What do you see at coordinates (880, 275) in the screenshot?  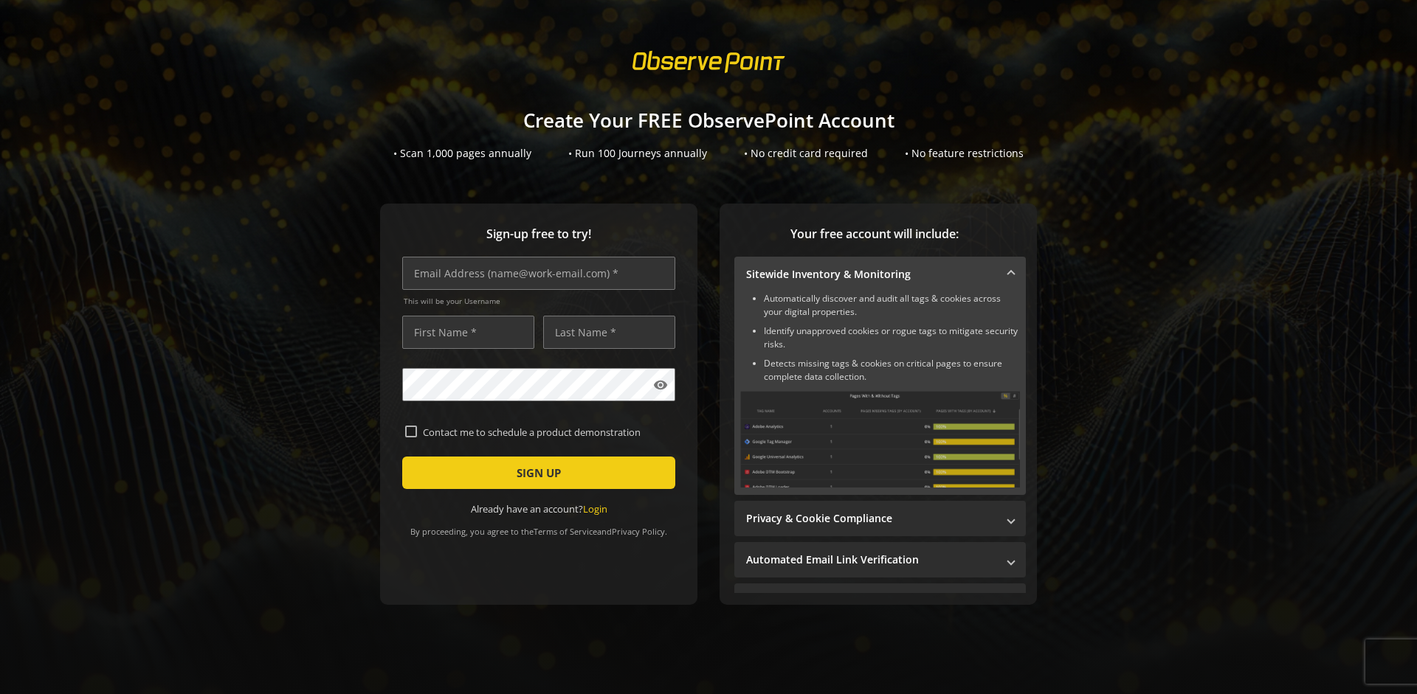 I see `mat-expansion-panel-header: Sitewide Inventory & Monitoring` at bounding box center [880, 275].